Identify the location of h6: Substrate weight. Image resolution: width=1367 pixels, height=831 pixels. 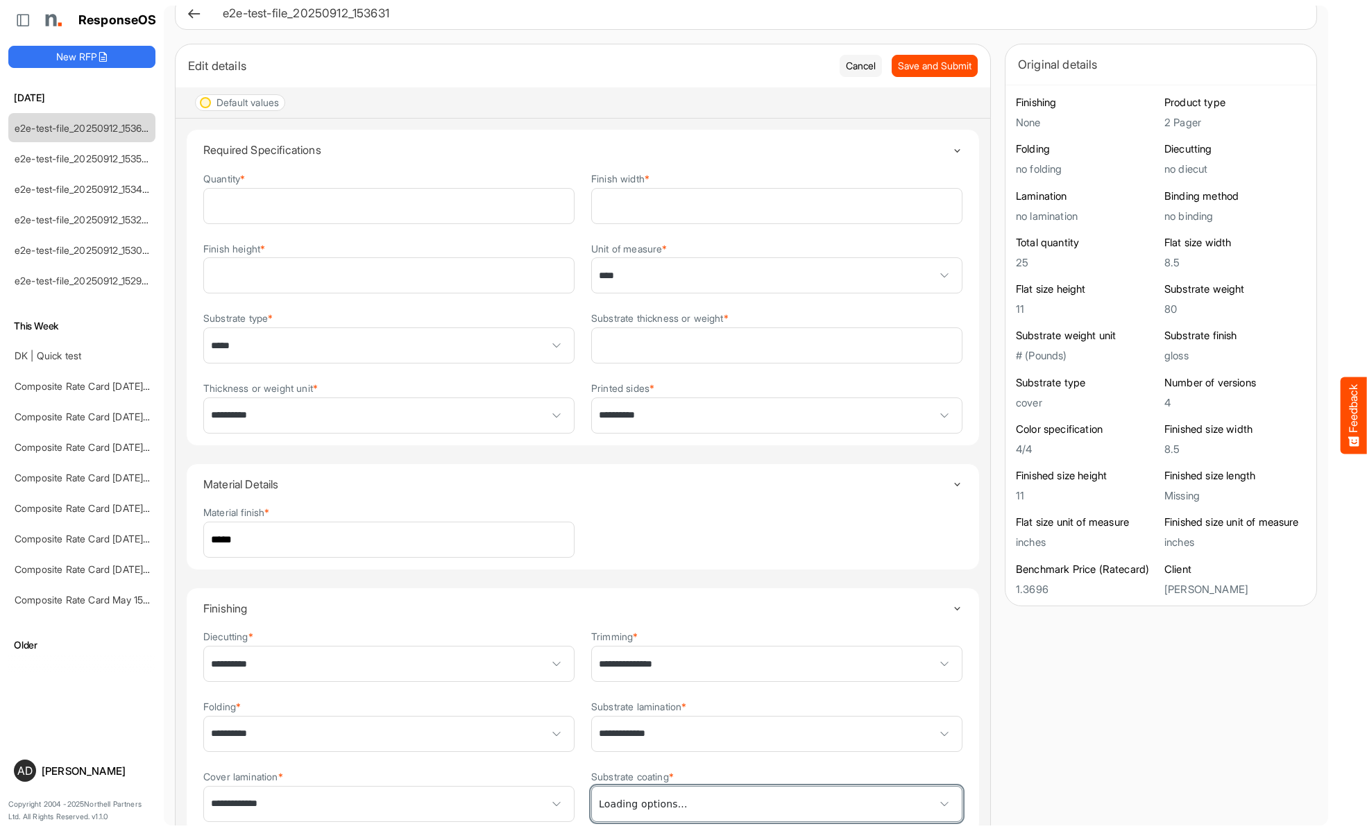
(1235, 289).